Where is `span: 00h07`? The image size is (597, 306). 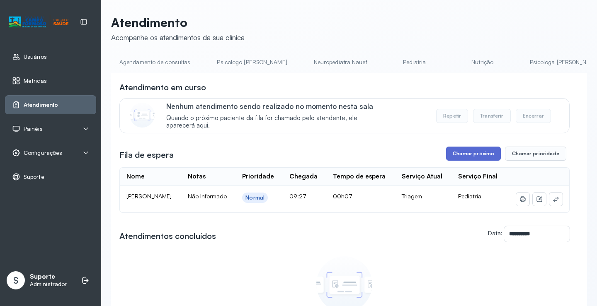
span: 00h07 is located at coordinates (342, 196).